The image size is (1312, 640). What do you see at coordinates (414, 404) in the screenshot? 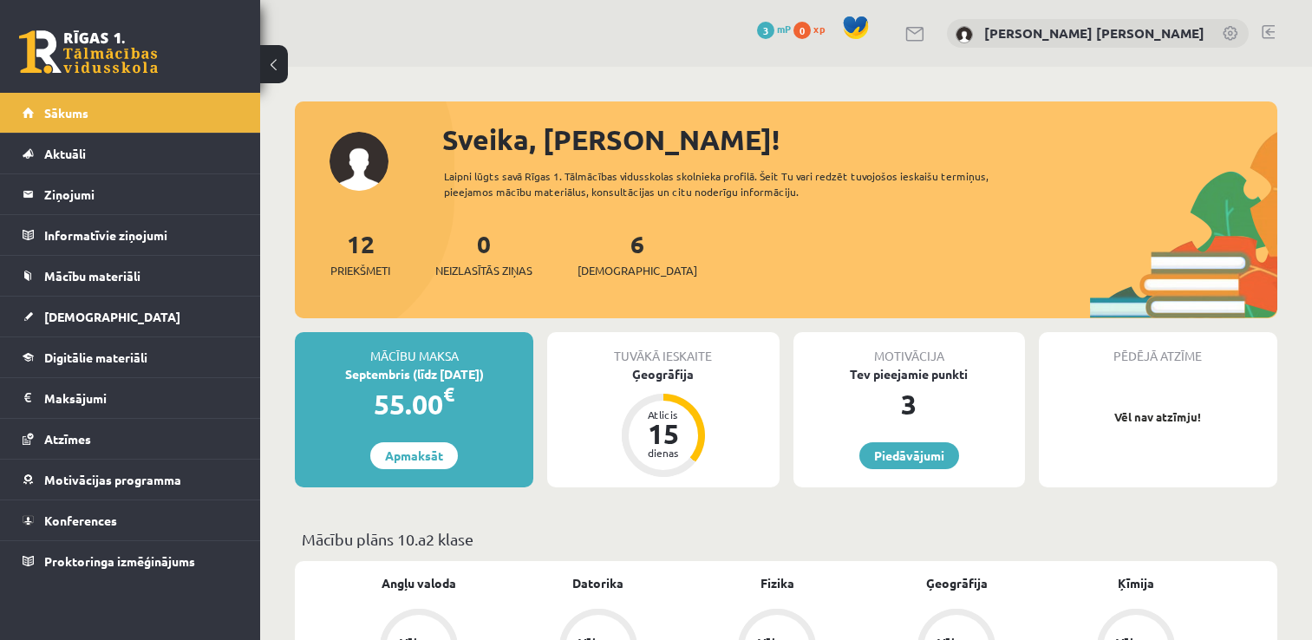
I see `div: 55.00` at bounding box center [414, 404].